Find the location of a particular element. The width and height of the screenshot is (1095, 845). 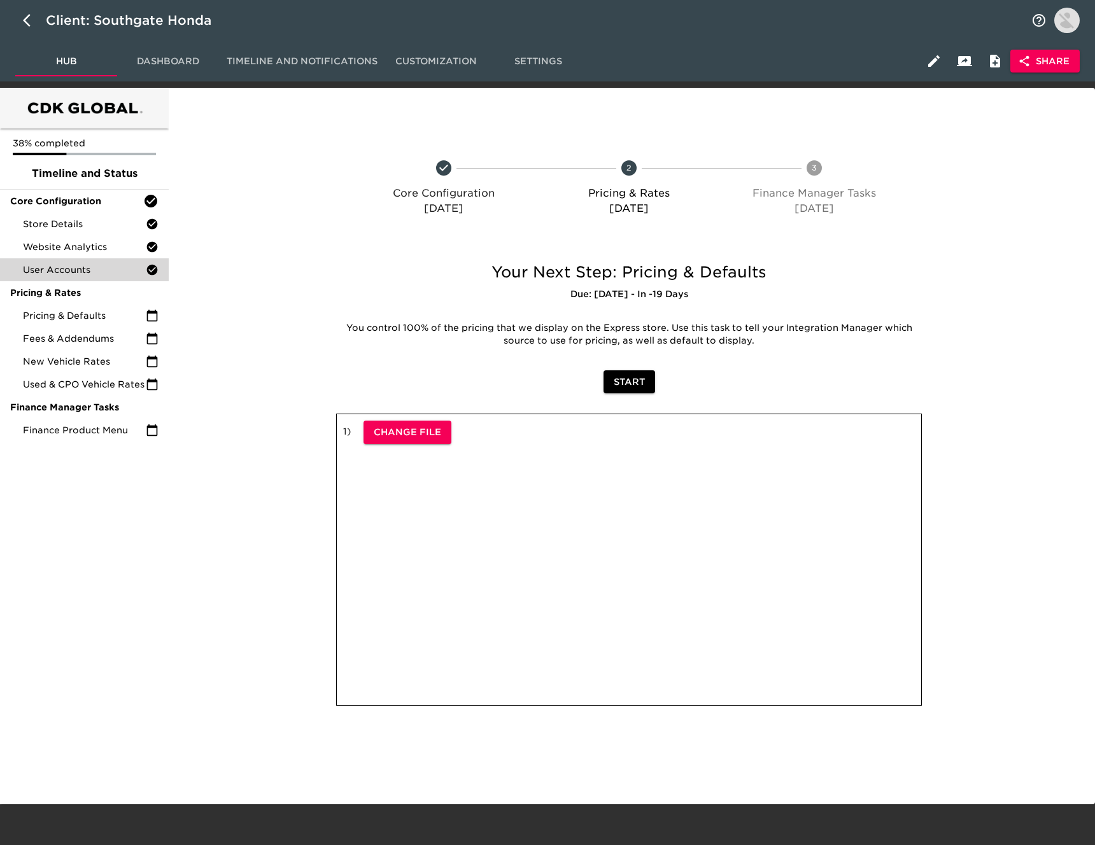

button: Share is located at coordinates (1044, 61).